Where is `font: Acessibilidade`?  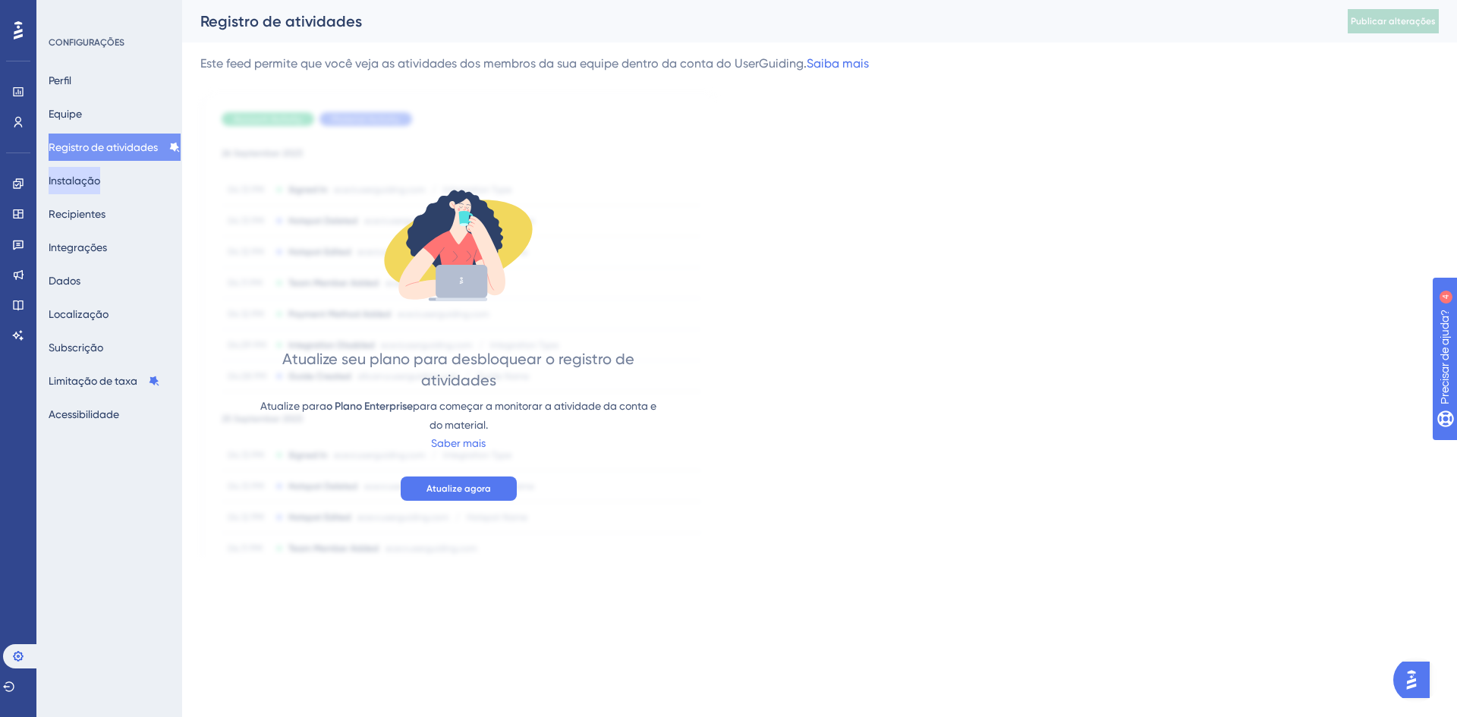 font: Acessibilidade is located at coordinates (83, 414).